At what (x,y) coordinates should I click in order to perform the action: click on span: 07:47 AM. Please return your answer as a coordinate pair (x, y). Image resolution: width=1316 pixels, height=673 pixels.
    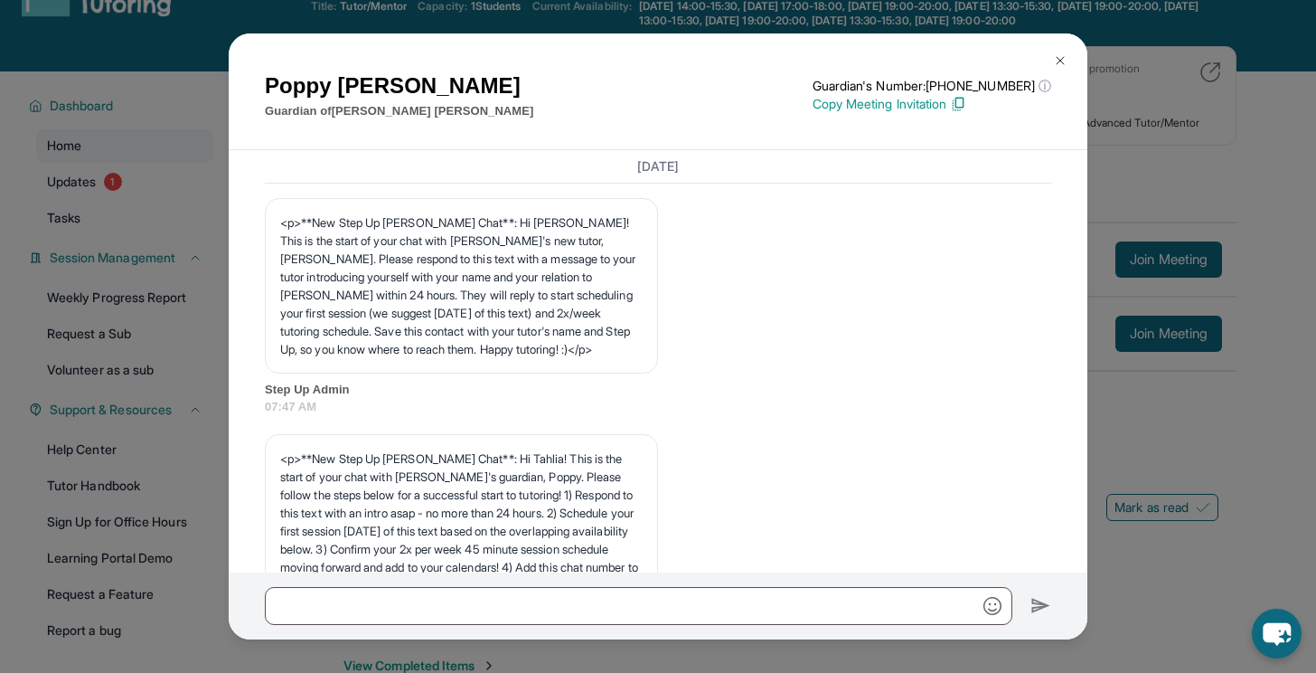
    Looking at the image, I should click on (658, 407).